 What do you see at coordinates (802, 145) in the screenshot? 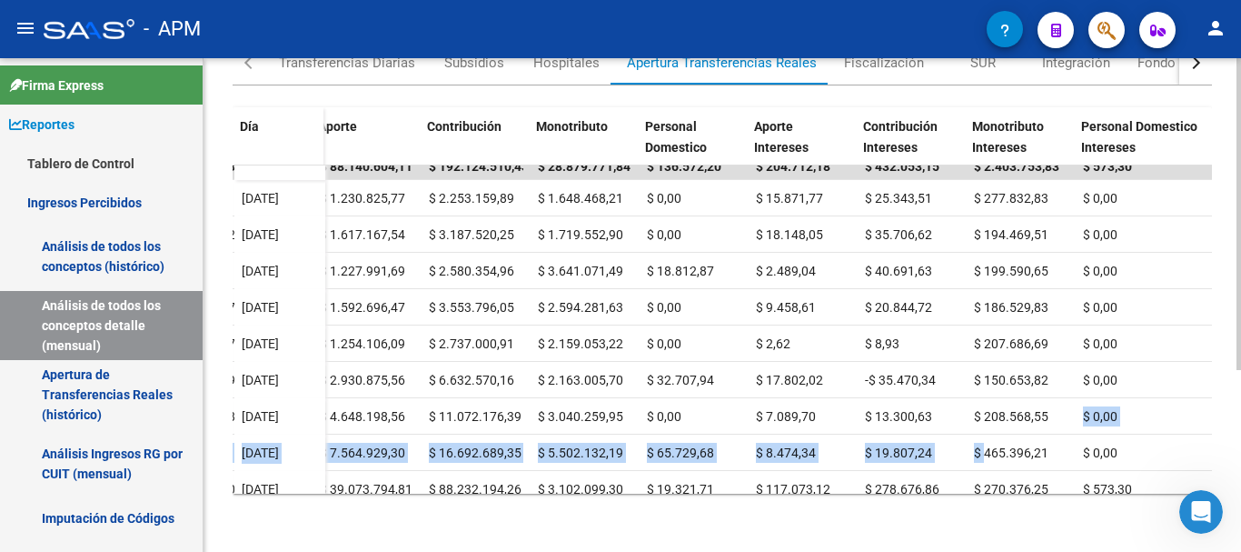
I see `datatable-header-cell: Aporte Intereses` at bounding box center [802, 145].